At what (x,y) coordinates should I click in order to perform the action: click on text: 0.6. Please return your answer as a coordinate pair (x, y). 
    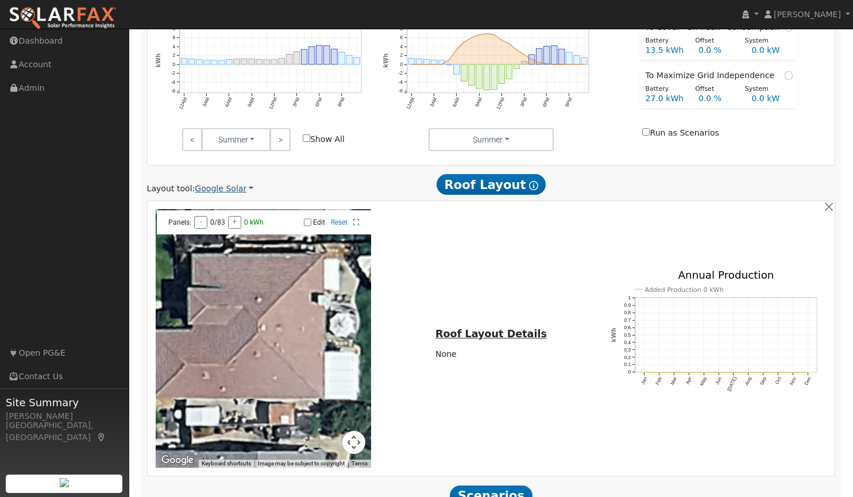
    Looking at the image, I should click on (627, 328).